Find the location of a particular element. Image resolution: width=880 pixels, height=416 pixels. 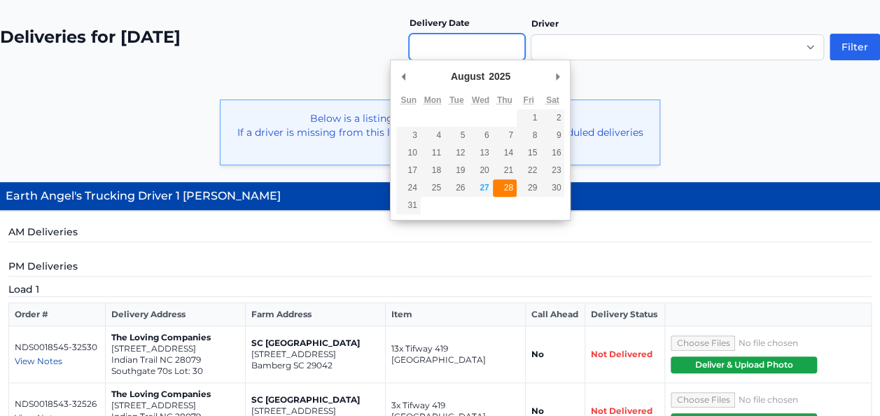

button: 31 is located at coordinates (408, 205).